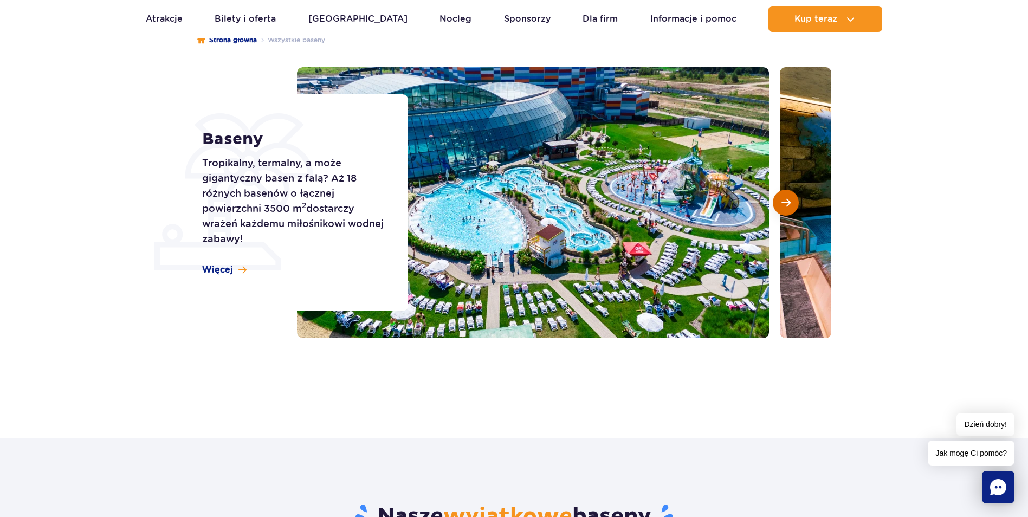  I want to click on img: Zewnętrzna część Suntago z basenami i zjeżdżalniami, otoczona leżakami i zielenią, so click(533, 203).